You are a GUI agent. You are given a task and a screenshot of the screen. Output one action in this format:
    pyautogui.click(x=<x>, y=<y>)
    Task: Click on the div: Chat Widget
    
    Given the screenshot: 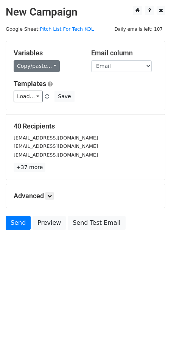 What is the action you would take?
    pyautogui.click(x=152, y=343)
    